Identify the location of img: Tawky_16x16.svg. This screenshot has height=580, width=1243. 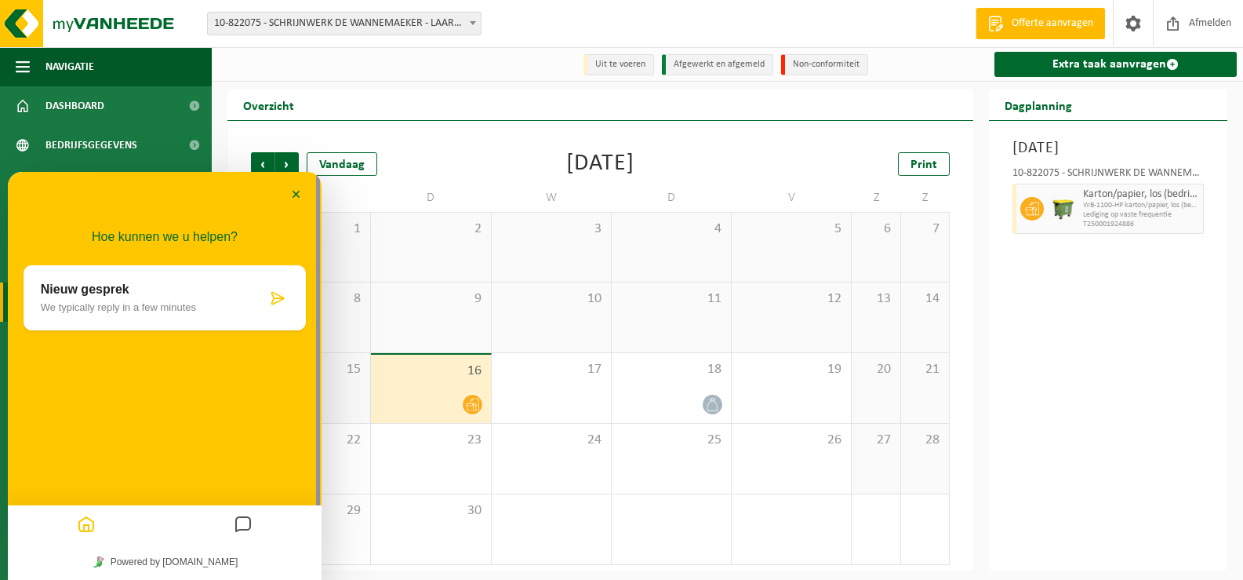
(91, 390).